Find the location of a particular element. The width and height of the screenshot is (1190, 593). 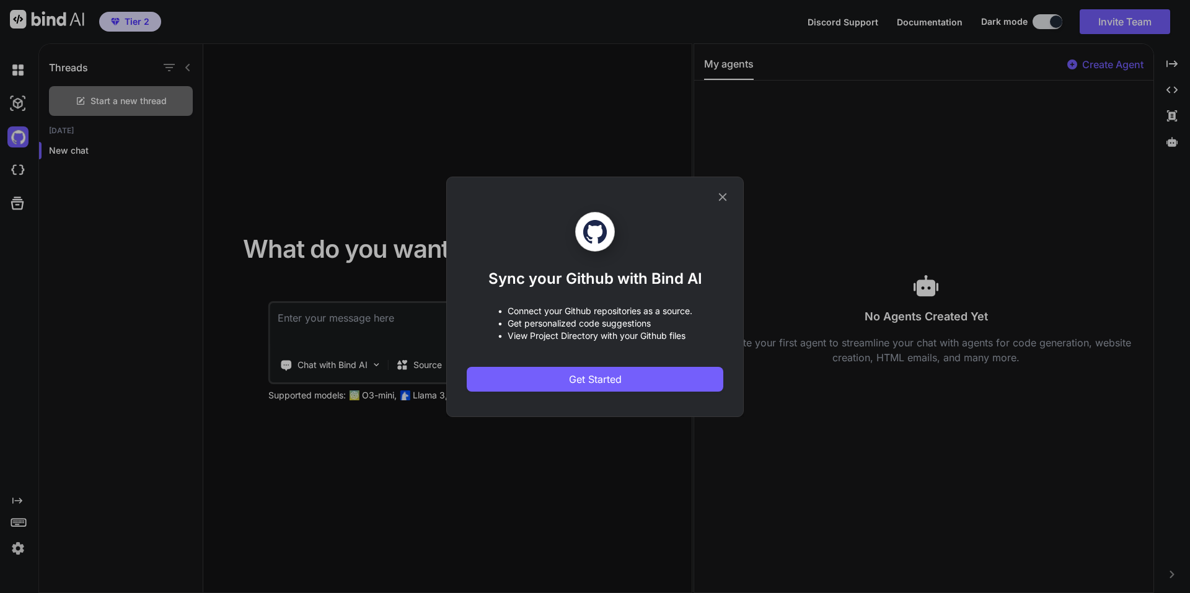

span: Get Started is located at coordinates (595, 379).